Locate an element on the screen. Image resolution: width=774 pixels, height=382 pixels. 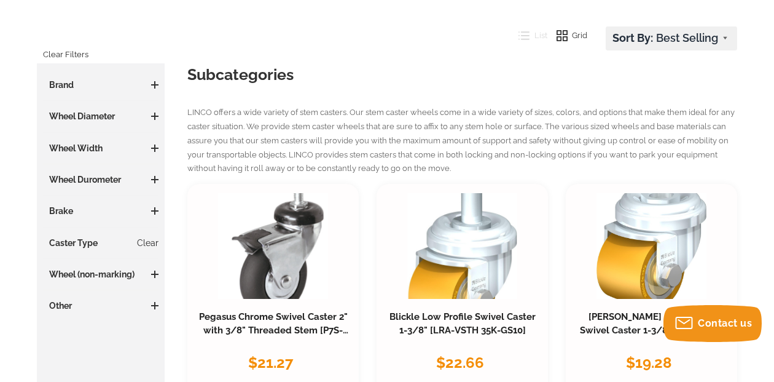
a: Clear Filters is located at coordinates (66, 55).